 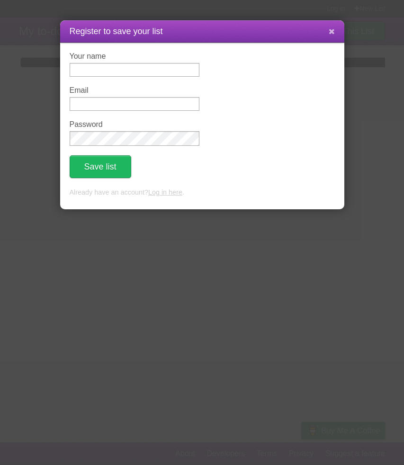 I want to click on button: Save list, so click(x=100, y=167).